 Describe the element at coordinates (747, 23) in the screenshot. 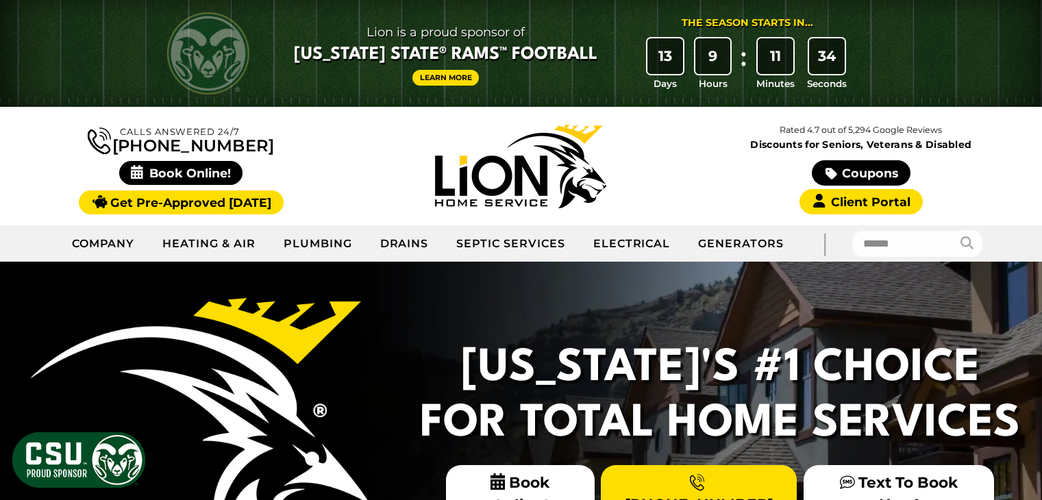

I see `div: The Season Starts in...` at that location.